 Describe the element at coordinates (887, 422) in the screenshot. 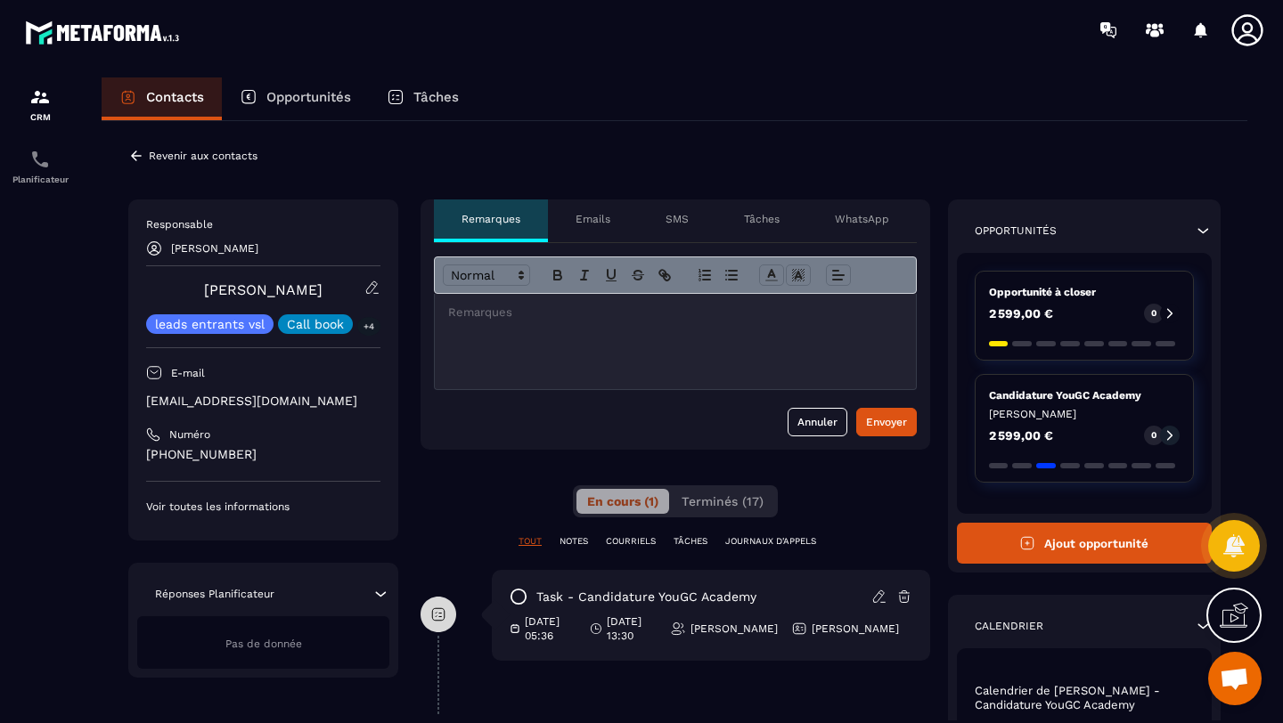

I see `div: Envoyer` at that location.